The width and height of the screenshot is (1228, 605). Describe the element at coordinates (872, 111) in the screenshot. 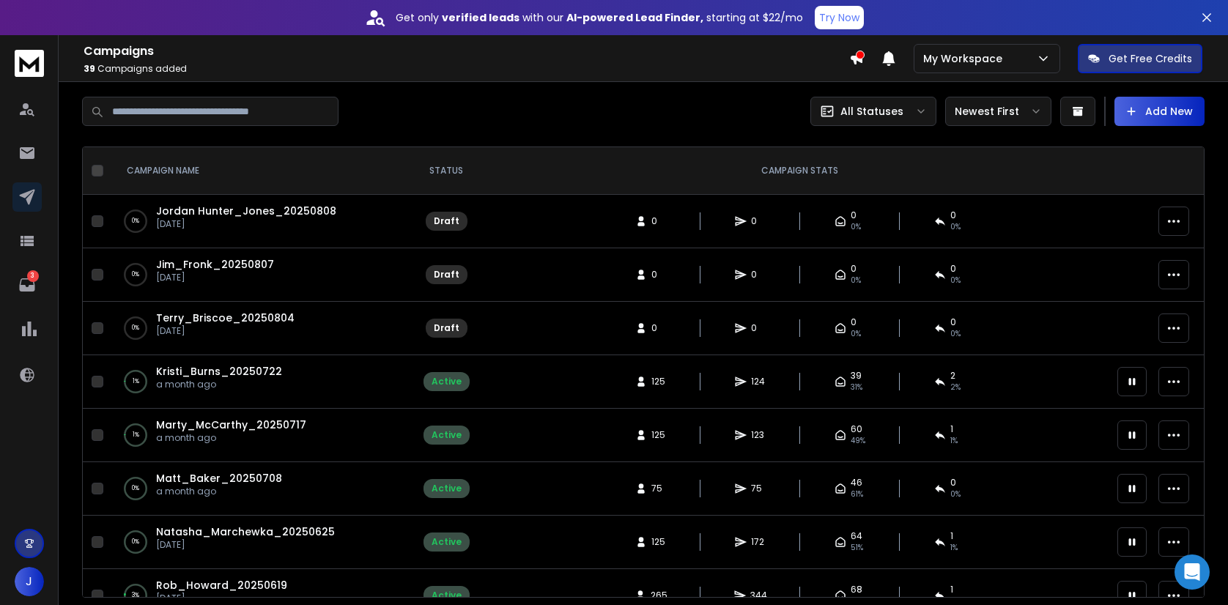

I see `p: All Statuses` at that location.